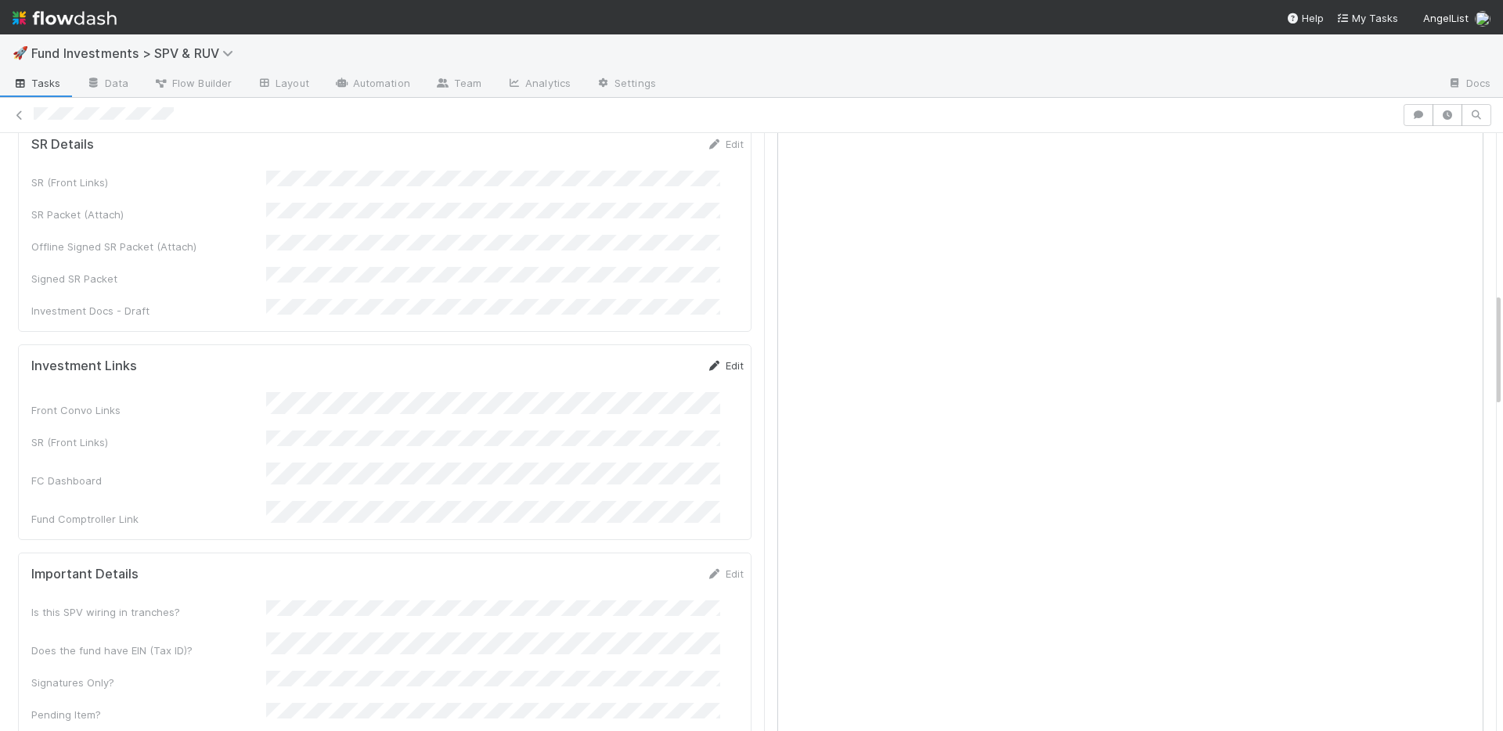 This screenshot has height=731, width=1503. What do you see at coordinates (136, 53) in the screenshot?
I see `span: Fund Investments > SPV & RUV` at bounding box center [136, 53].